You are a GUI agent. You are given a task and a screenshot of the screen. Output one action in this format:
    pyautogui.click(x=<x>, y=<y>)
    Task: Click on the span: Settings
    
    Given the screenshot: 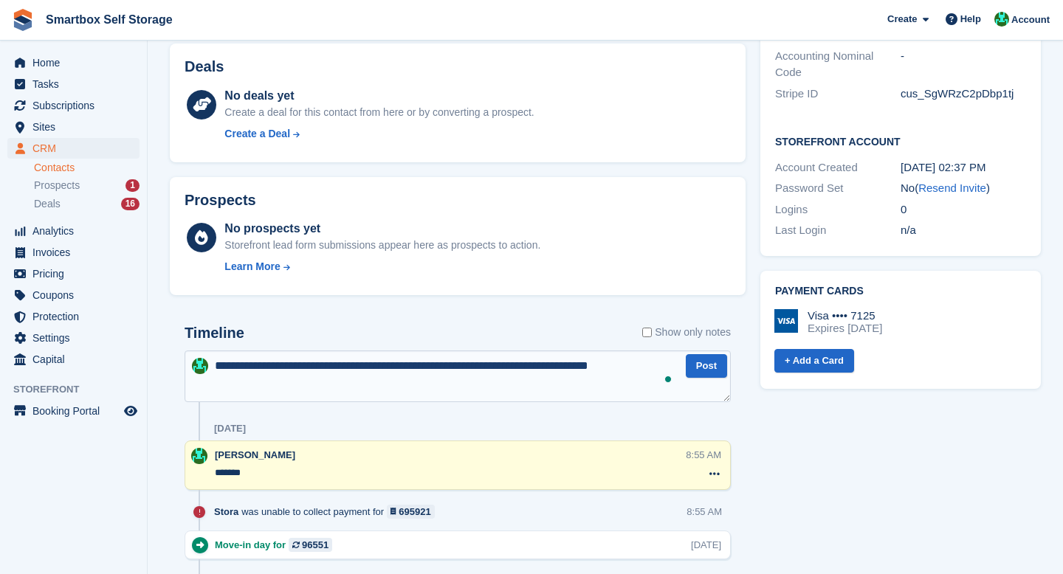 What is the action you would take?
    pyautogui.click(x=77, y=338)
    